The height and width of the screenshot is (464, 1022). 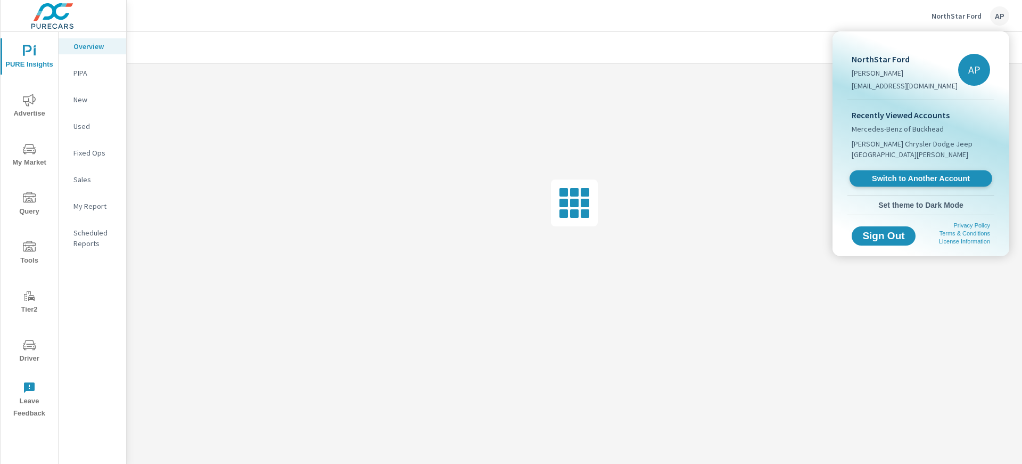 What do you see at coordinates (921, 205) in the screenshot?
I see `button: Set theme to Dark Mode` at bounding box center [921, 205].